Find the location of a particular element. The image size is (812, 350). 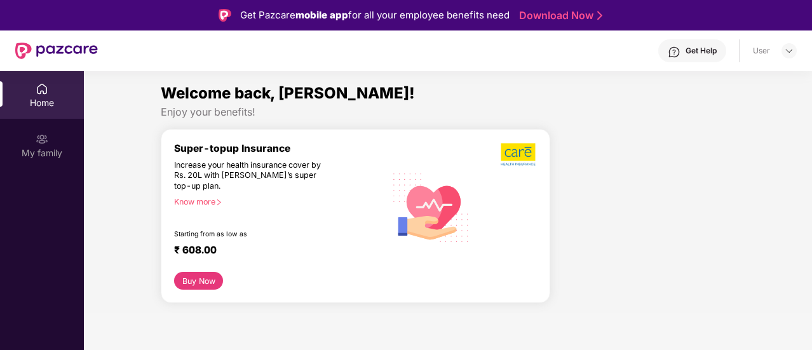

div: Get Pazcare for all your employee benefits need is located at coordinates (375, 15).